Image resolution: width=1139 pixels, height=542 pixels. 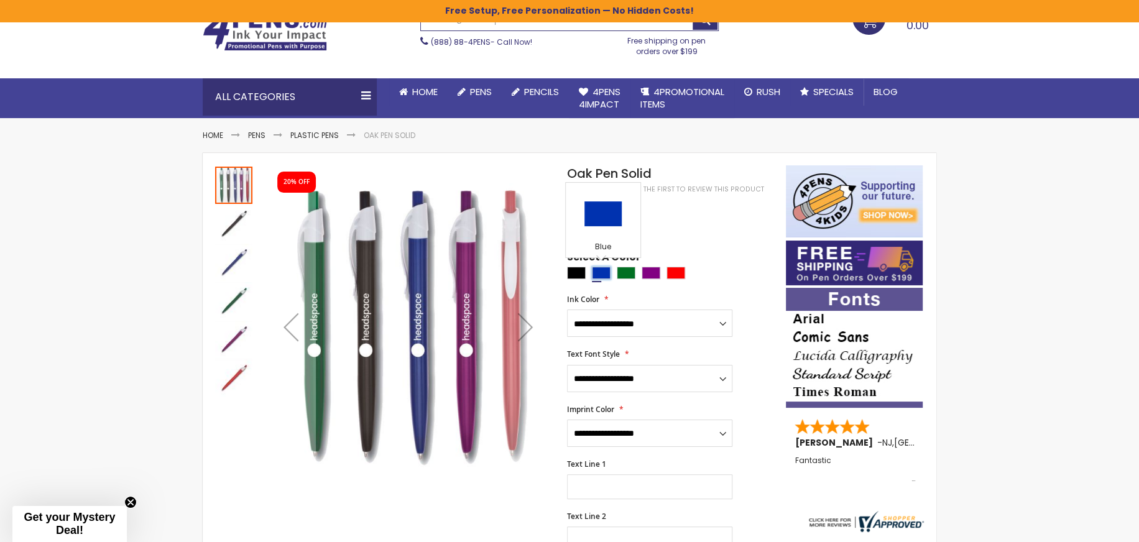 I want to click on a: Be the first to review this product, so click(x=699, y=189).